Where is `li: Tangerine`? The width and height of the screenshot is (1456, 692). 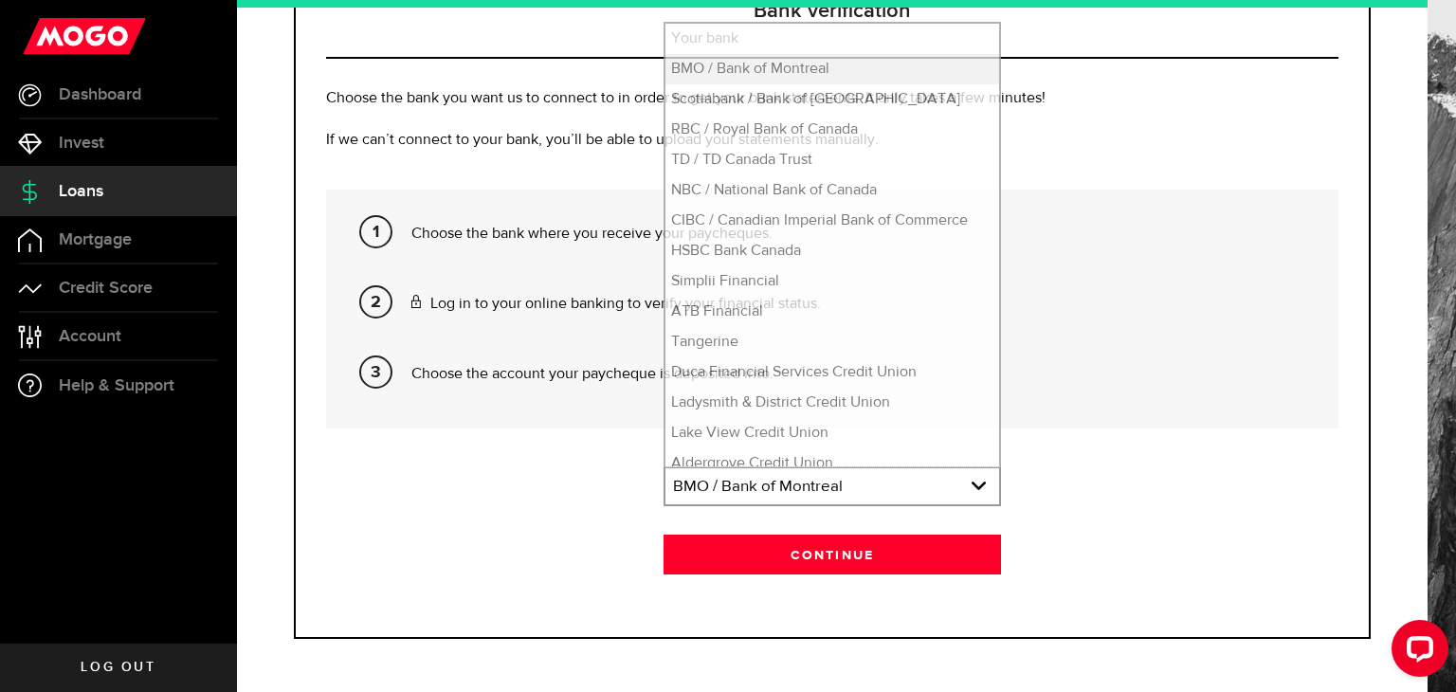 li: Tangerine is located at coordinates (832, 342).